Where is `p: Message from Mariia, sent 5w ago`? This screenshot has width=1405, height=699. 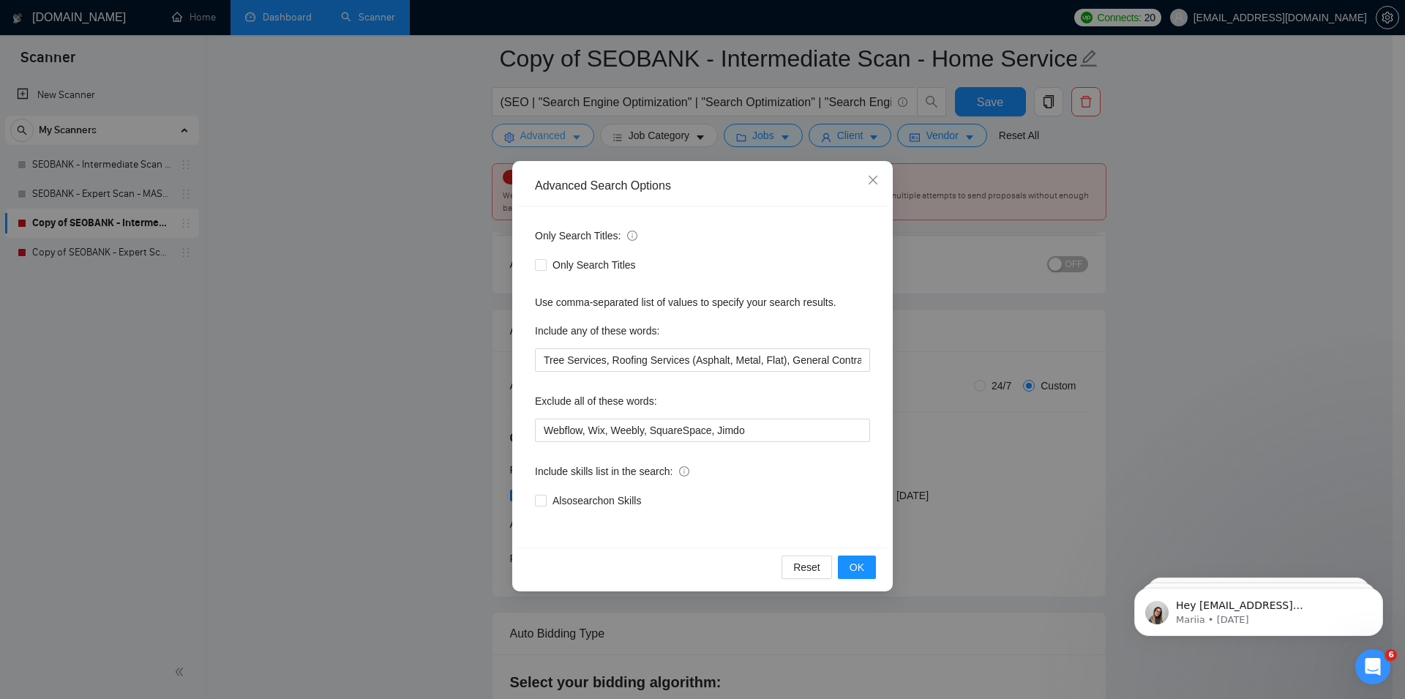
p: Message from Mariia, sent 5w ago is located at coordinates (158, 63).